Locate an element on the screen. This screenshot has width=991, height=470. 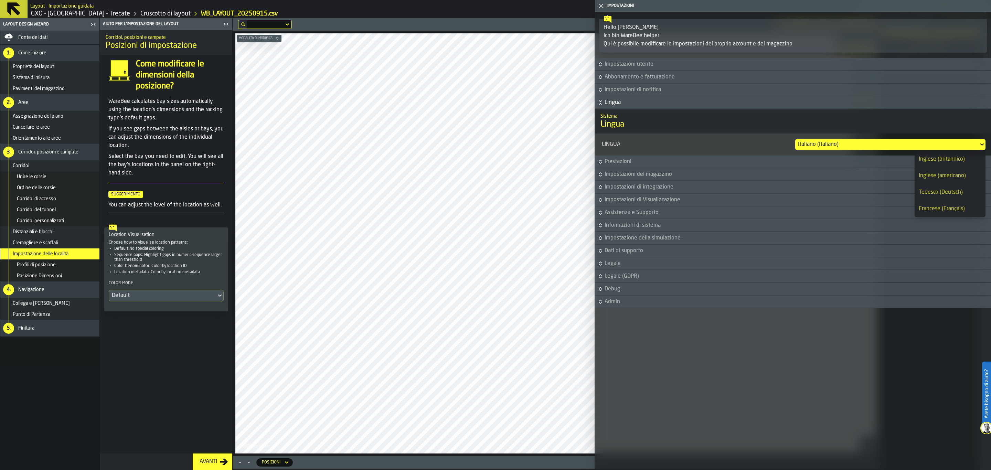
div: Aiuto per l'impostazione del layout is located at coordinates (161, 24).